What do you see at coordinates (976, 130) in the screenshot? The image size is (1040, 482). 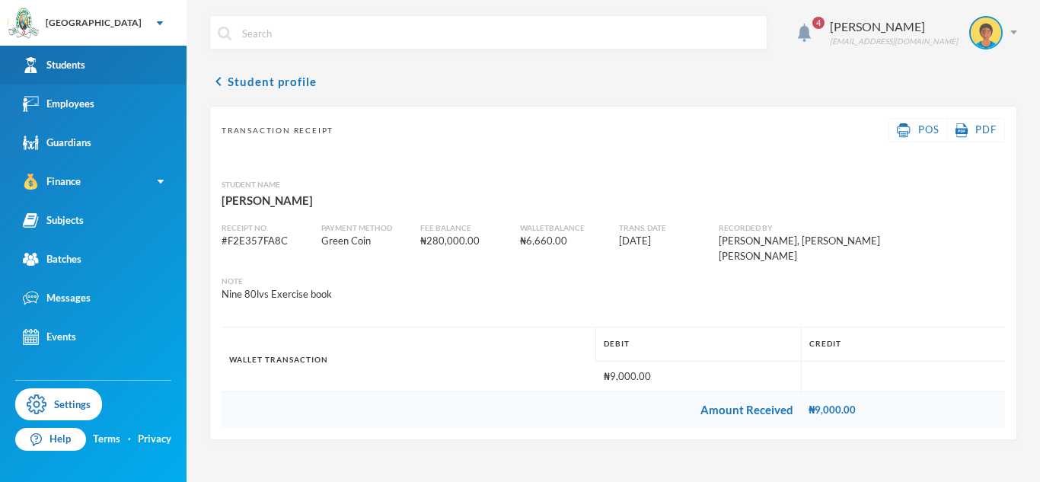 I see `a: PDF` at bounding box center [976, 130].